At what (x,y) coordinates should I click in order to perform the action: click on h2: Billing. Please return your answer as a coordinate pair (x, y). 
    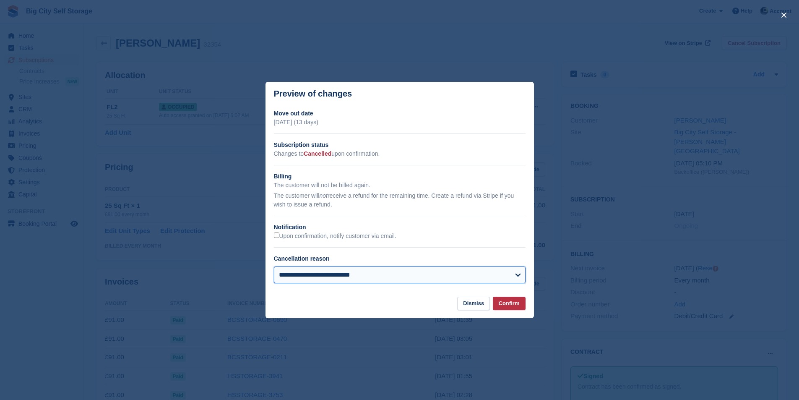
    Looking at the image, I should click on (400, 176).